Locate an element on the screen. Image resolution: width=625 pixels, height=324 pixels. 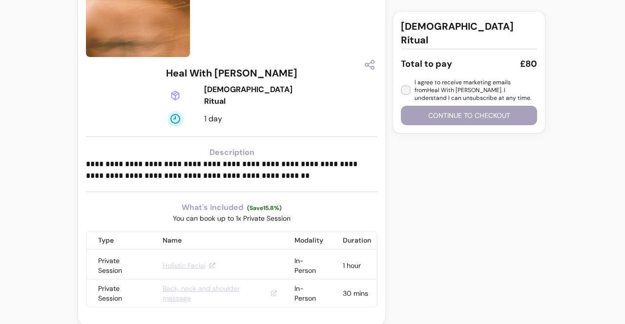
h3: What's included is located at coordinates (231, 208).